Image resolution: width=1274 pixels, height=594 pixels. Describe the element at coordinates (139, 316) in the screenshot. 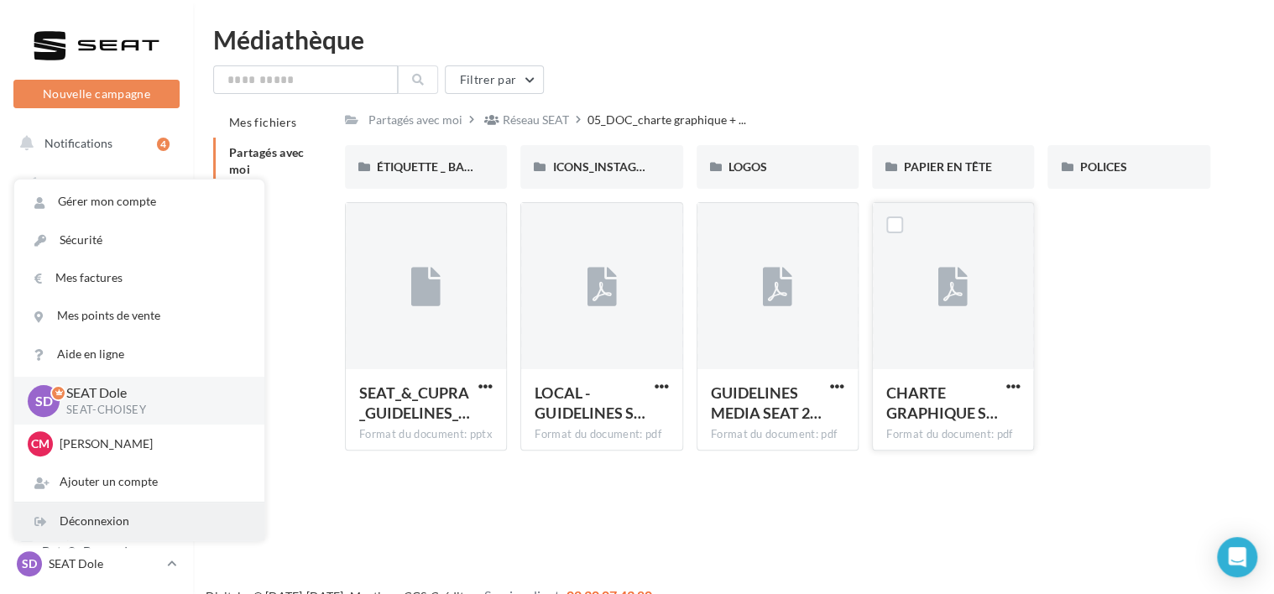

I see `a: Mes points de vente` at that location.